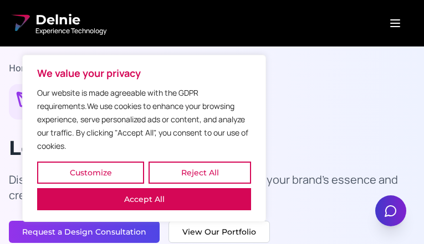 The image size is (424, 244). I want to click on span: Experience Technology, so click(71, 31).